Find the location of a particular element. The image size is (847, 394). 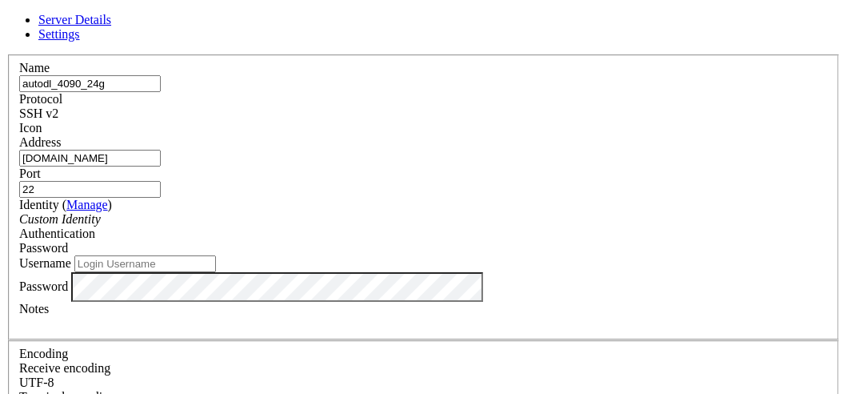

span: Server Details is located at coordinates (74, 19).